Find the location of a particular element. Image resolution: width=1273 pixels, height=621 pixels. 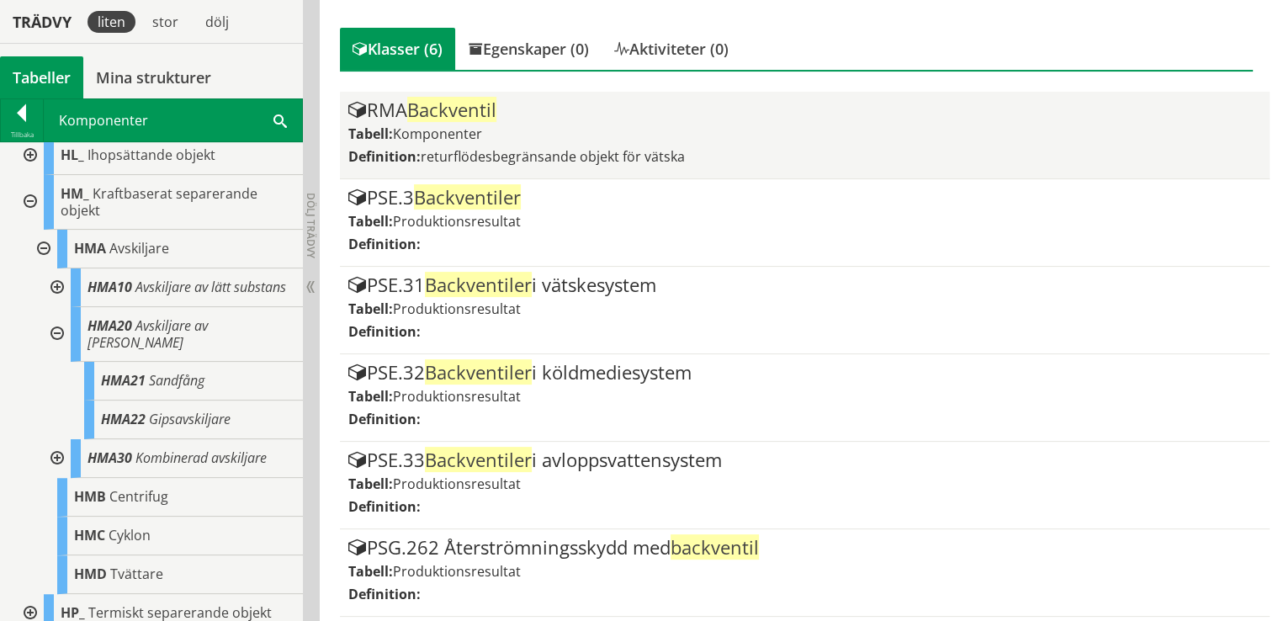

span: HMA20 is located at coordinates (109, 326).